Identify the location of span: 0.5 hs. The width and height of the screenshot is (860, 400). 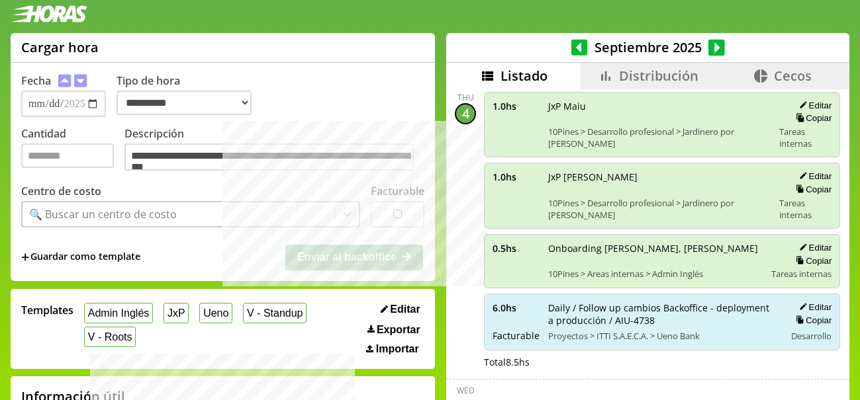
(516, 248).